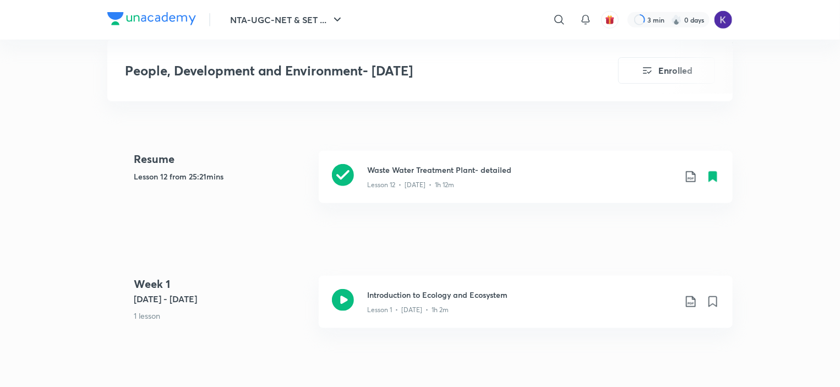 This screenshot has width=840, height=387. Describe the element at coordinates (666, 70) in the screenshot. I see `button: Enrolled` at that location.